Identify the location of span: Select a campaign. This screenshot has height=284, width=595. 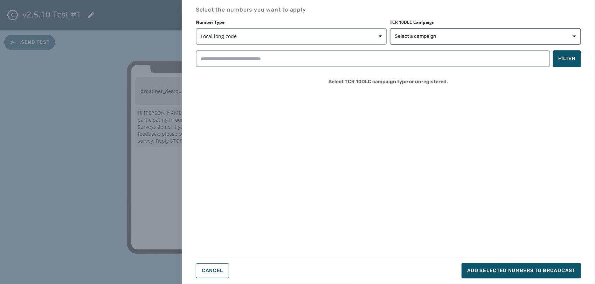
(415, 36).